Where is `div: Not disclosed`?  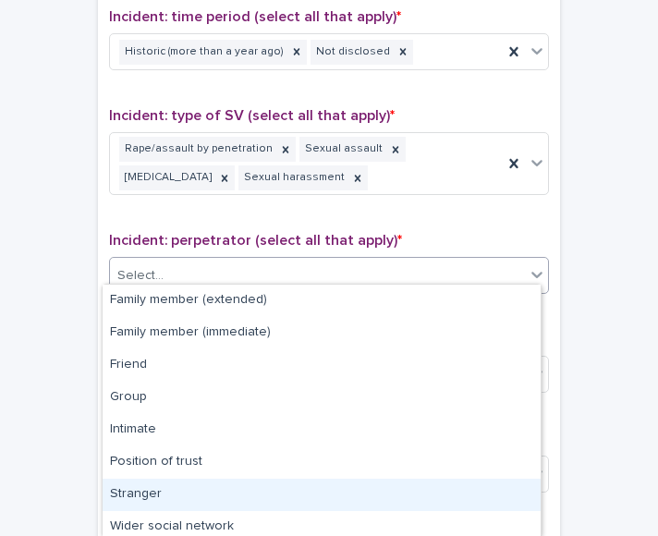
div: Not disclosed is located at coordinates (351, 52).